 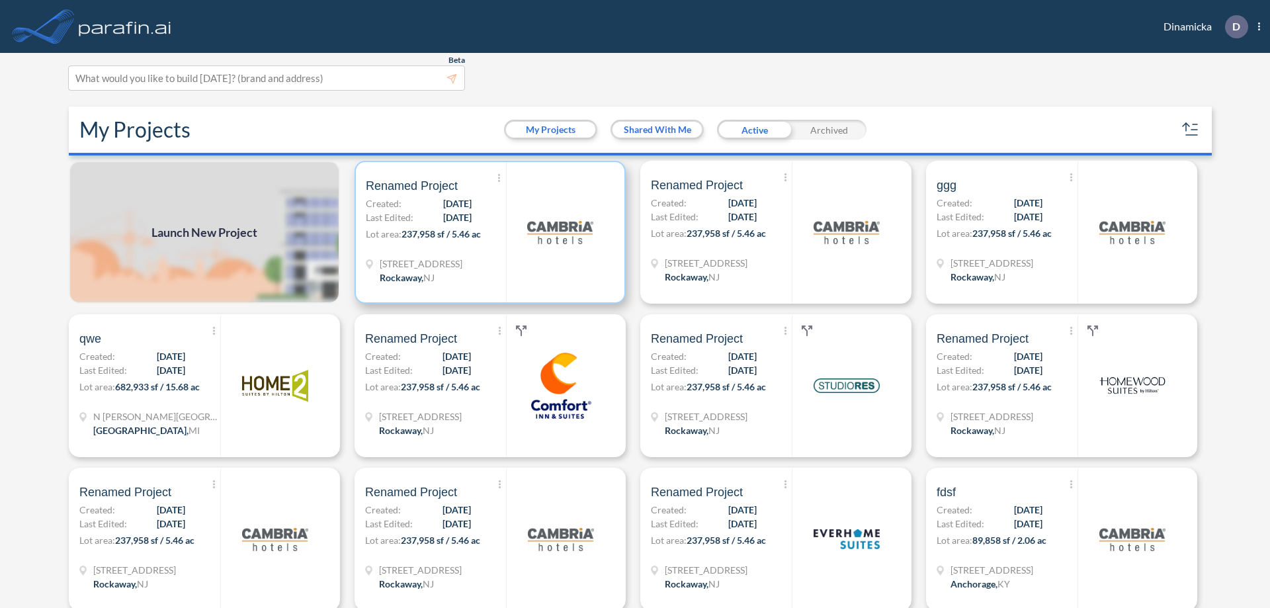 What do you see at coordinates (946, 492) in the screenshot?
I see `span: fdsf` at bounding box center [946, 492].